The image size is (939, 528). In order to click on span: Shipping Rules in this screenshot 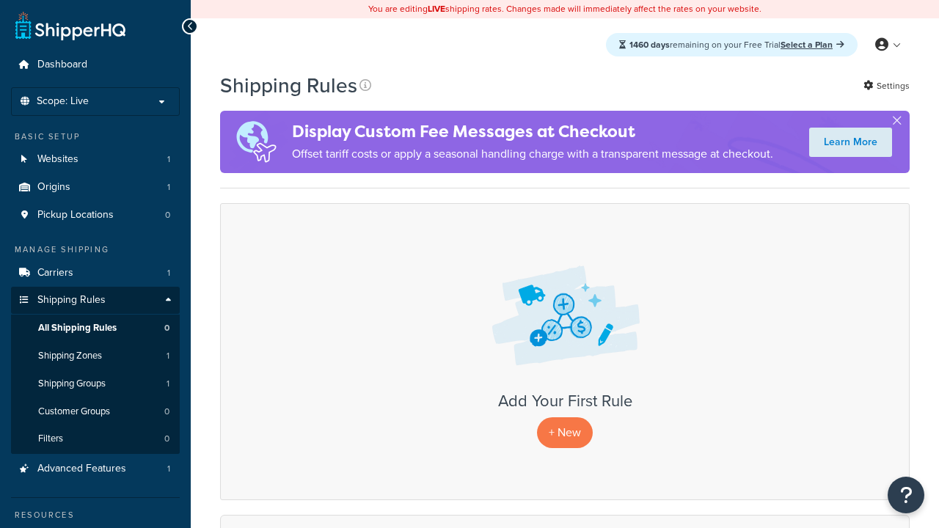, I will do `click(71, 300)`.